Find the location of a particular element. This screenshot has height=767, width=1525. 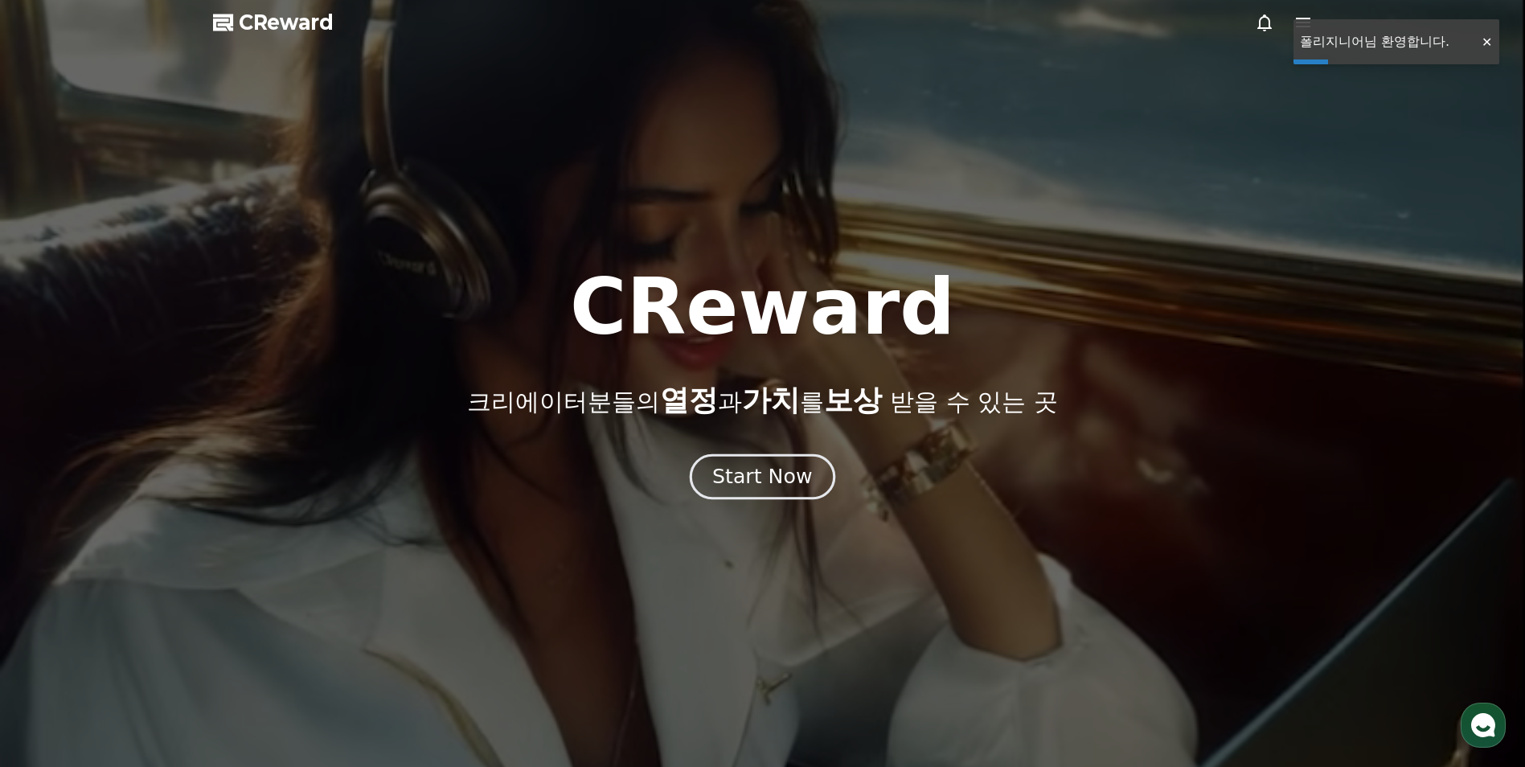

span: 대화 is located at coordinates (157, 541).